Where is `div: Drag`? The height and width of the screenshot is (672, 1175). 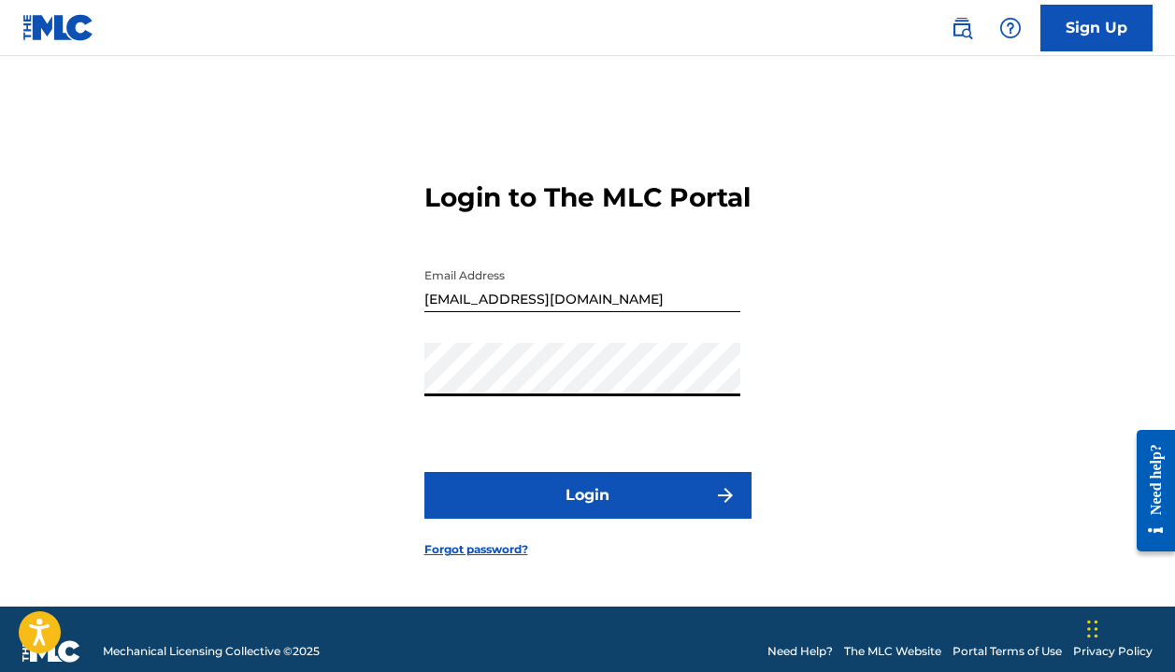 div: Drag is located at coordinates (1093, 629).